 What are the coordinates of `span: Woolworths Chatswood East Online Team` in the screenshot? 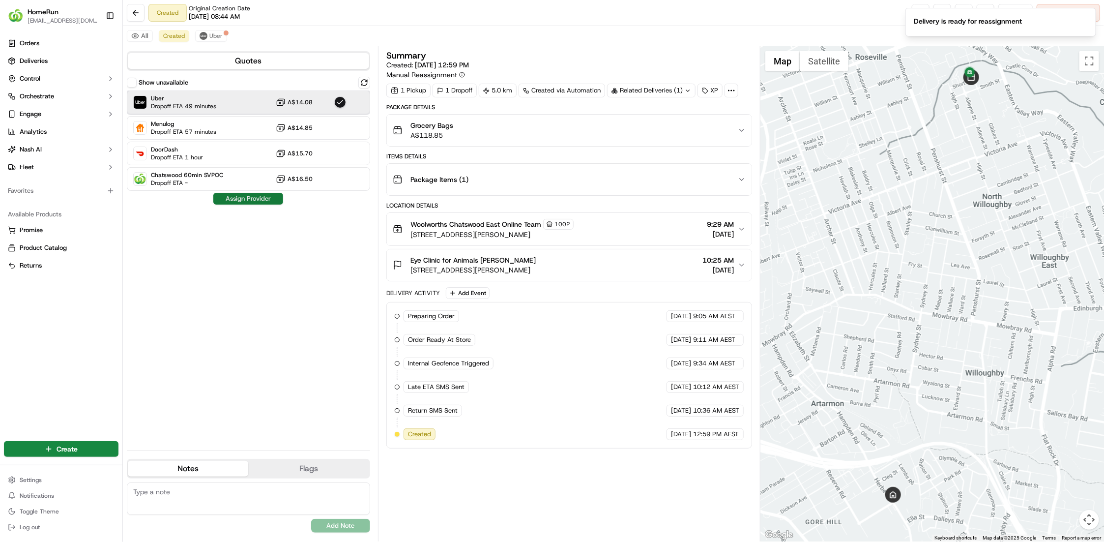 It's located at (476, 224).